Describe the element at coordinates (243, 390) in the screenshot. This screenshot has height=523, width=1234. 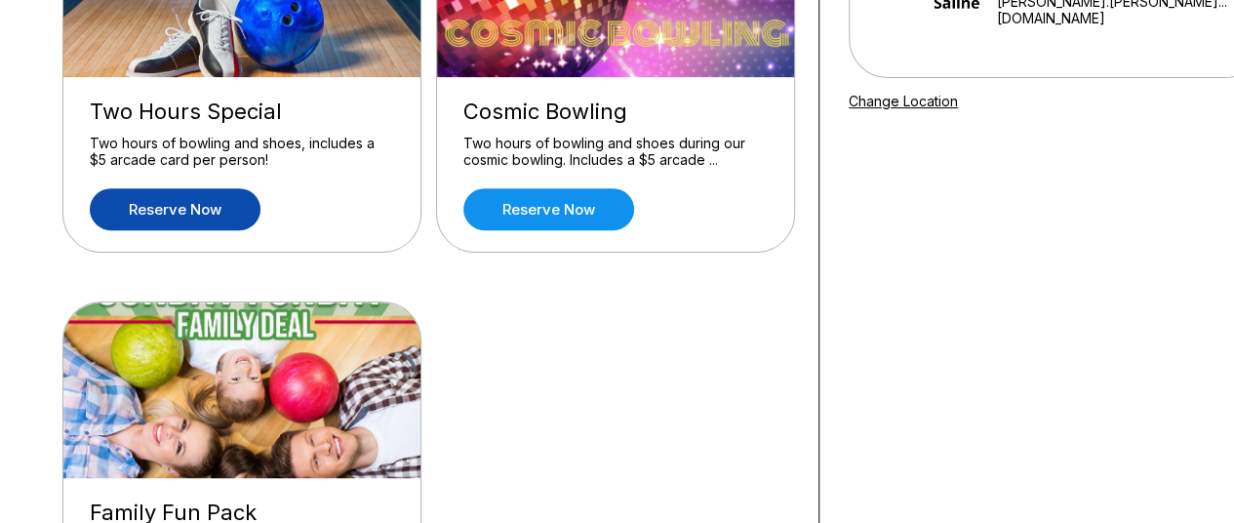
I see `img: Family Fun Pack` at that location.